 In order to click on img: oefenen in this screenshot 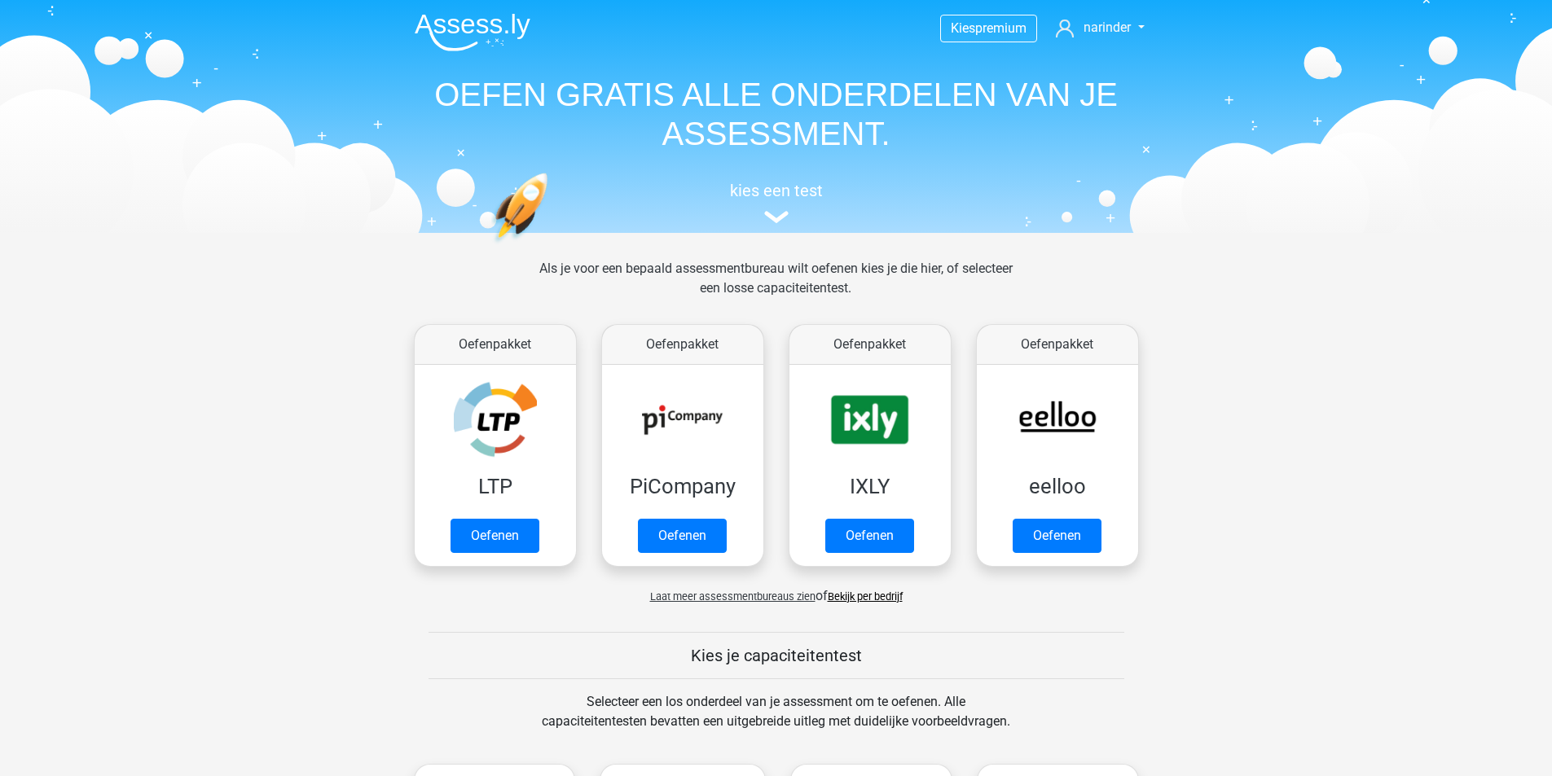, I will do `click(551, 246)`.